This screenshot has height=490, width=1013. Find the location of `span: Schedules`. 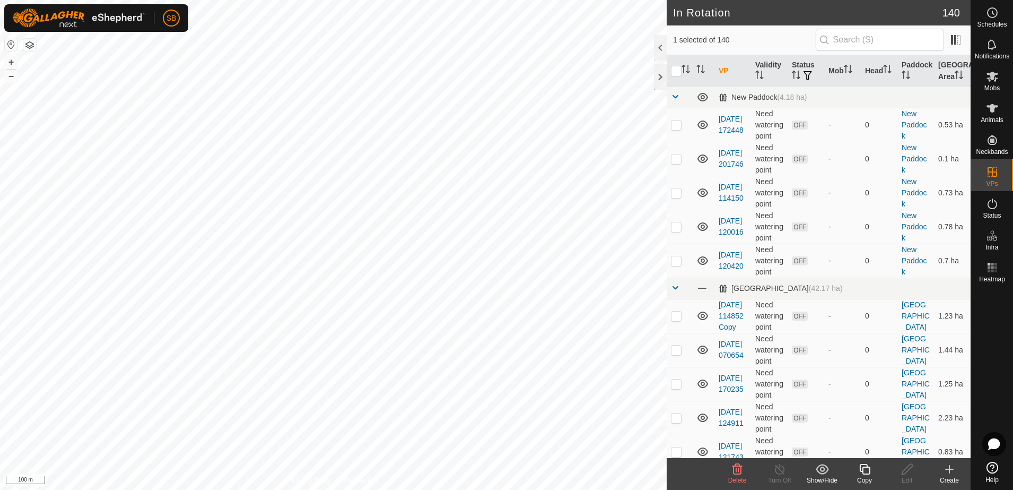

span: Schedules is located at coordinates (992, 24).